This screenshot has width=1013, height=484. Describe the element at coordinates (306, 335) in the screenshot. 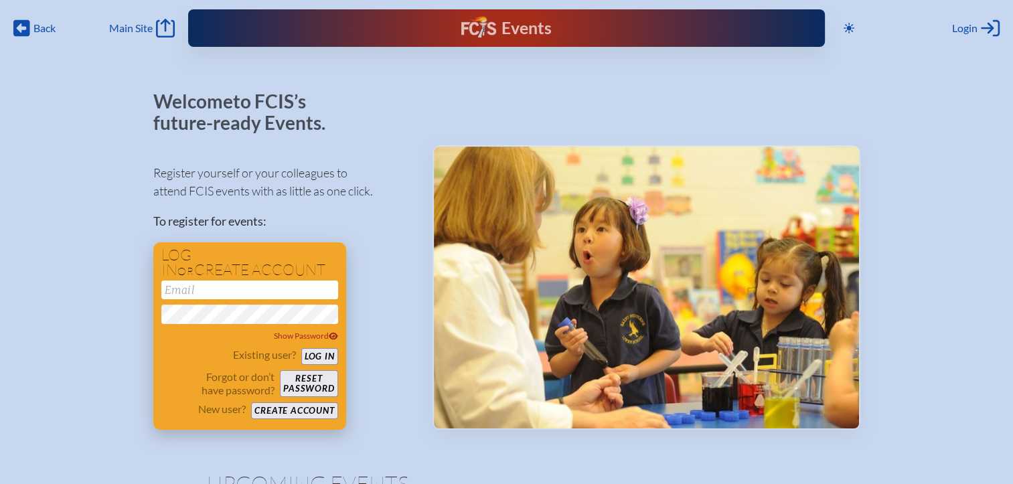

I see `span: Show Password` at that location.